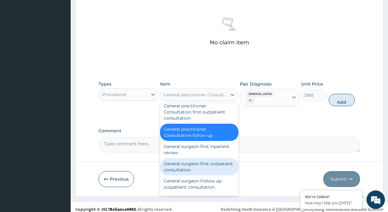  I want to click on div: General surgeon subsequent inpatient review, so click(199, 201).